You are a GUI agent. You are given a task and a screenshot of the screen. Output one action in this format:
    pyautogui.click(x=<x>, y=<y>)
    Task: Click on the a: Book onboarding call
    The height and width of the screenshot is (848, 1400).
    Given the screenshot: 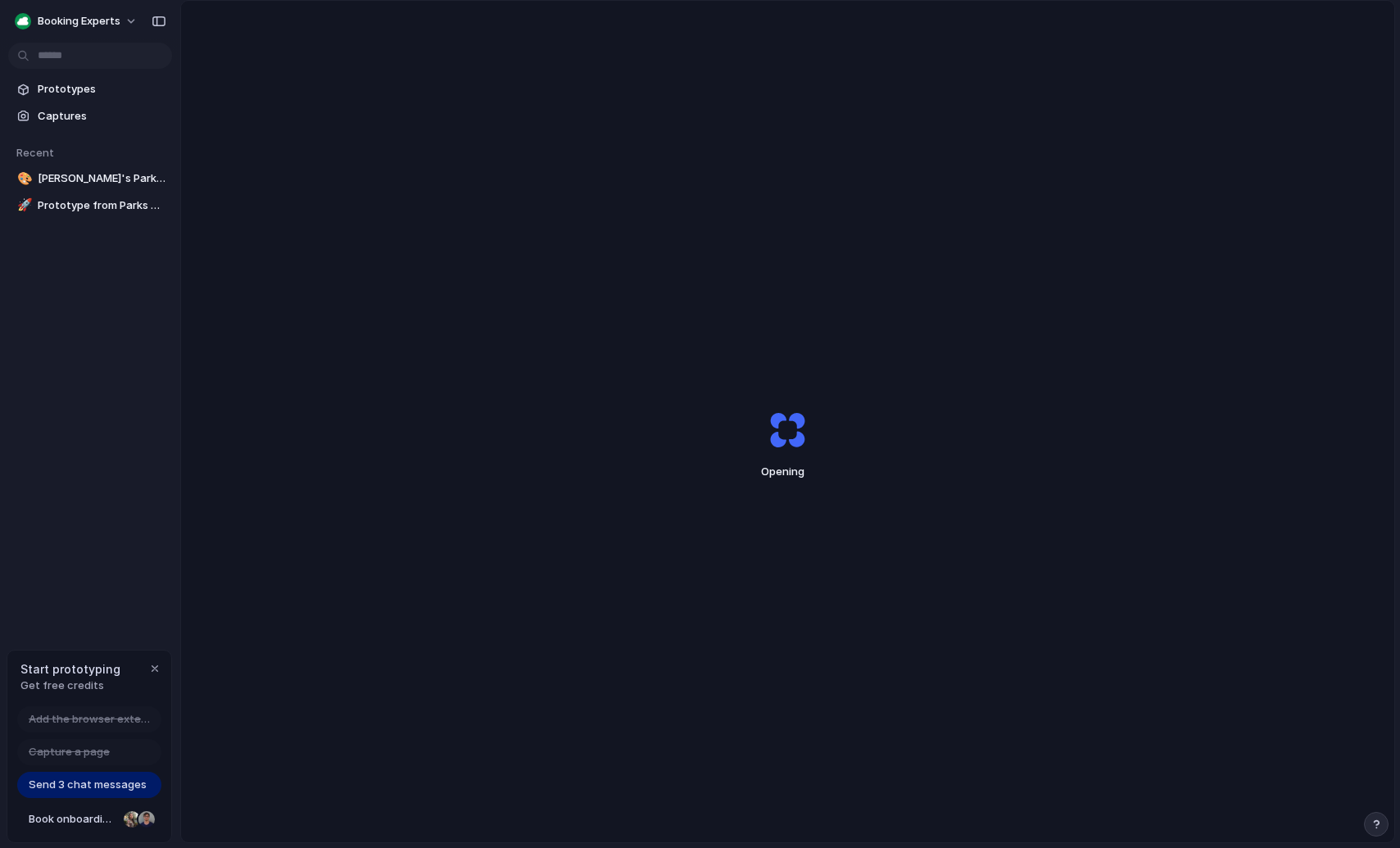 What is the action you would take?
    pyautogui.click(x=89, y=819)
    